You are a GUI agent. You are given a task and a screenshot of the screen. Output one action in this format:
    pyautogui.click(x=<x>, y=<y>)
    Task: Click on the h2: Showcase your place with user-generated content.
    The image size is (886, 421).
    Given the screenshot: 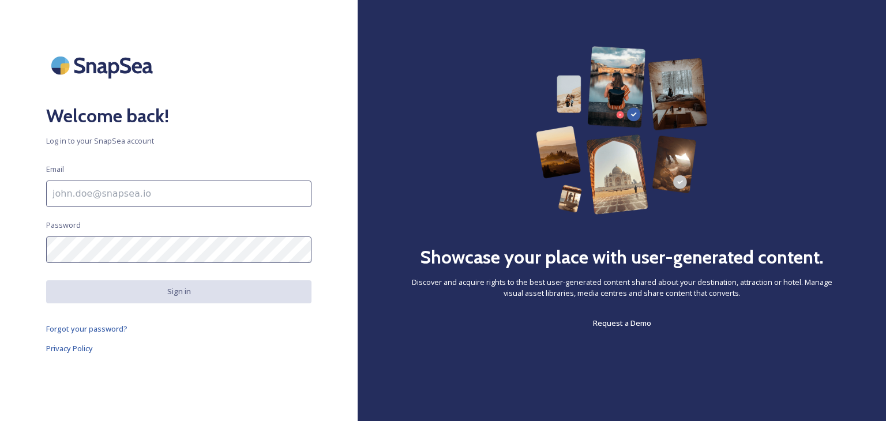 What is the action you would take?
    pyautogui.click(x=622, y=257)
    